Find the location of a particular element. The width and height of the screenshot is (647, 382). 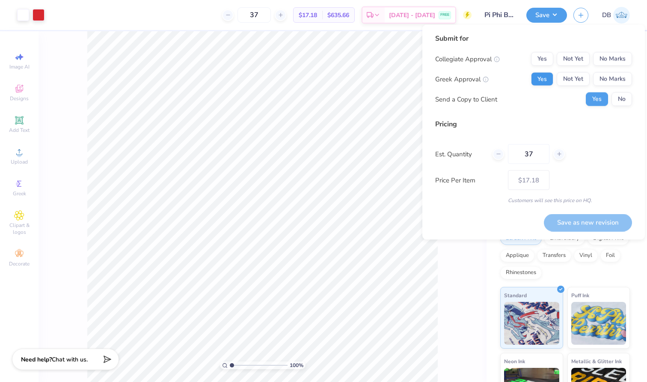

input: Untitled Design is located at coordinates (499, 15).